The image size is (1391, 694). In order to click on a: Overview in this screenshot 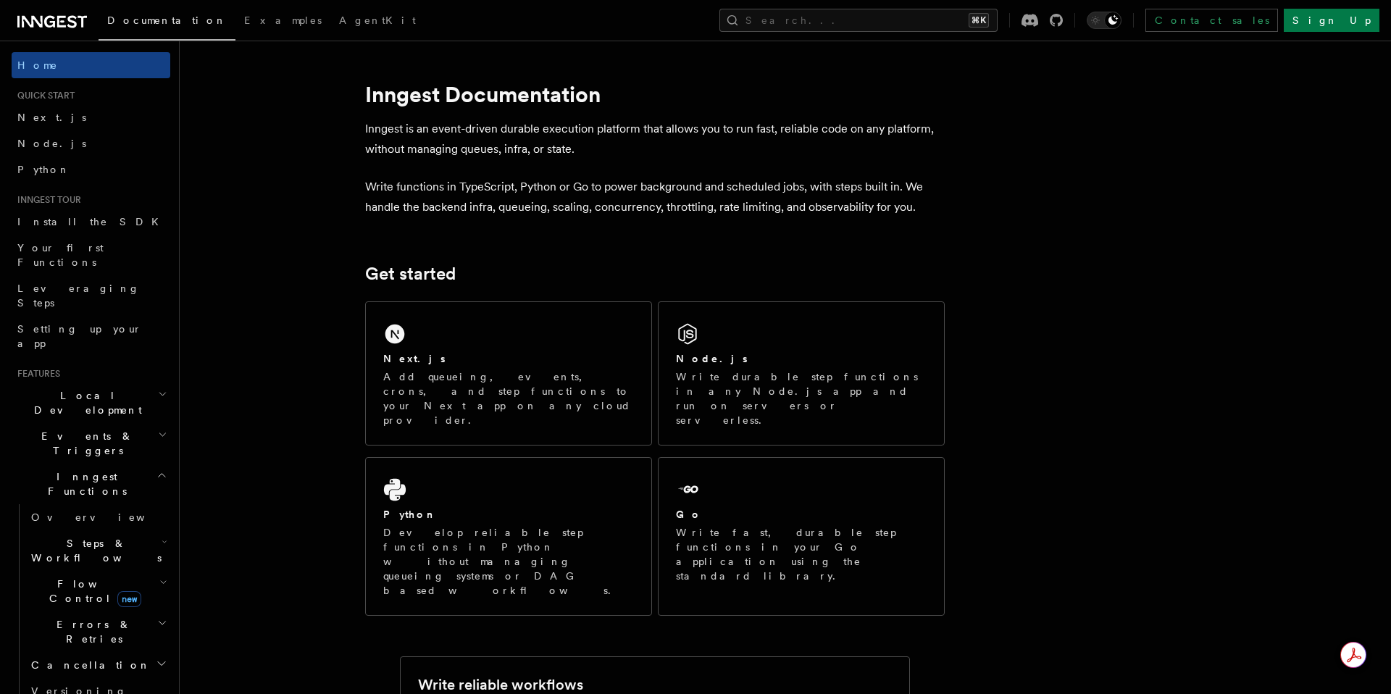, I will do `click(98, 517)`.